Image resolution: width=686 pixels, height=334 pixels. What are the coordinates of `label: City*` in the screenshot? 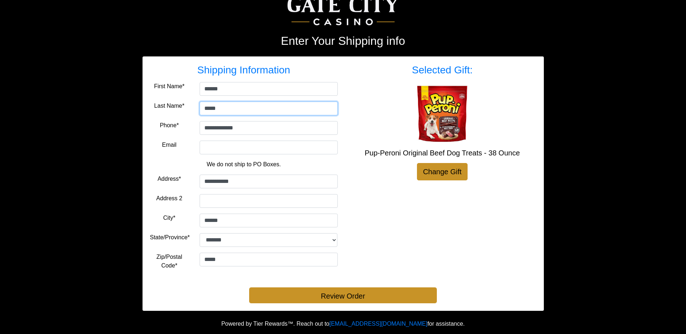 It's located at (169, 218).